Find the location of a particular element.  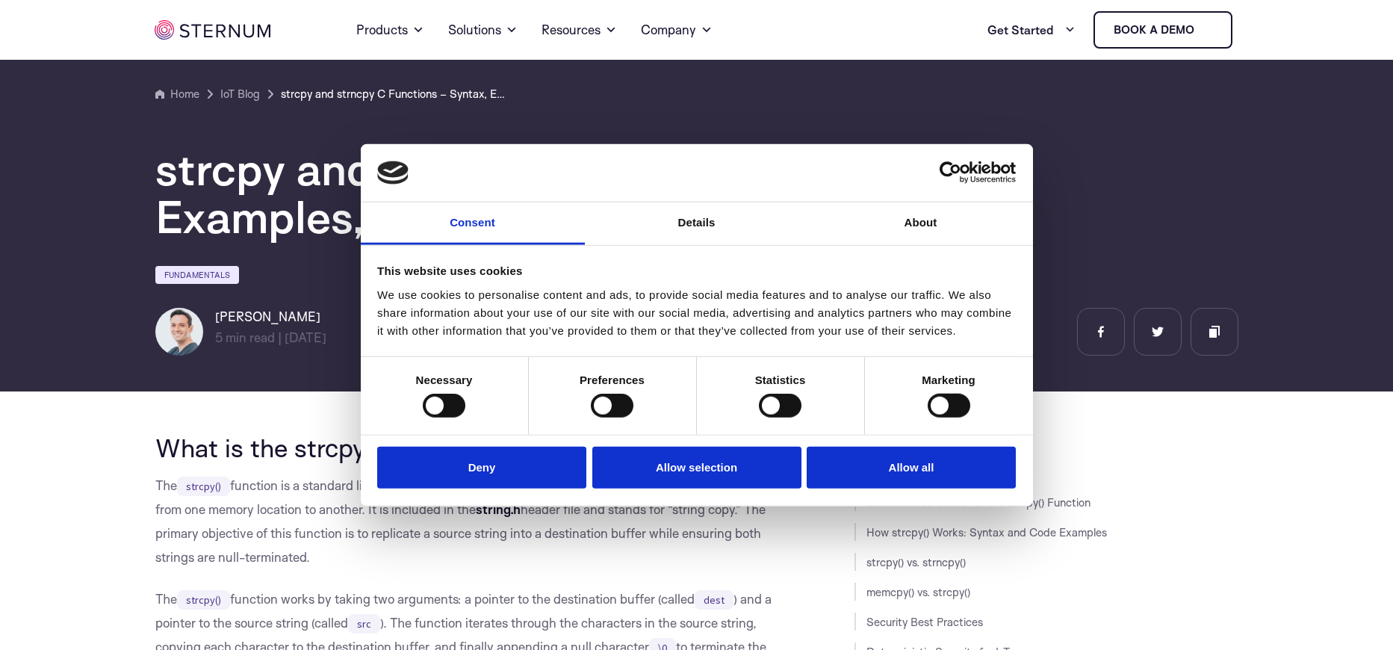

a: Details is located at coordinates (697, 223).